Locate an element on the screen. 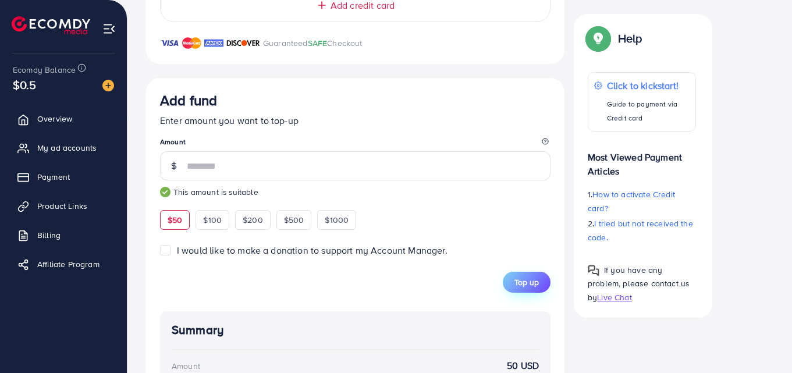 This screenshot has width=792, height=373. p: Guaranteed Checkout is located at coordinates (313, 43).